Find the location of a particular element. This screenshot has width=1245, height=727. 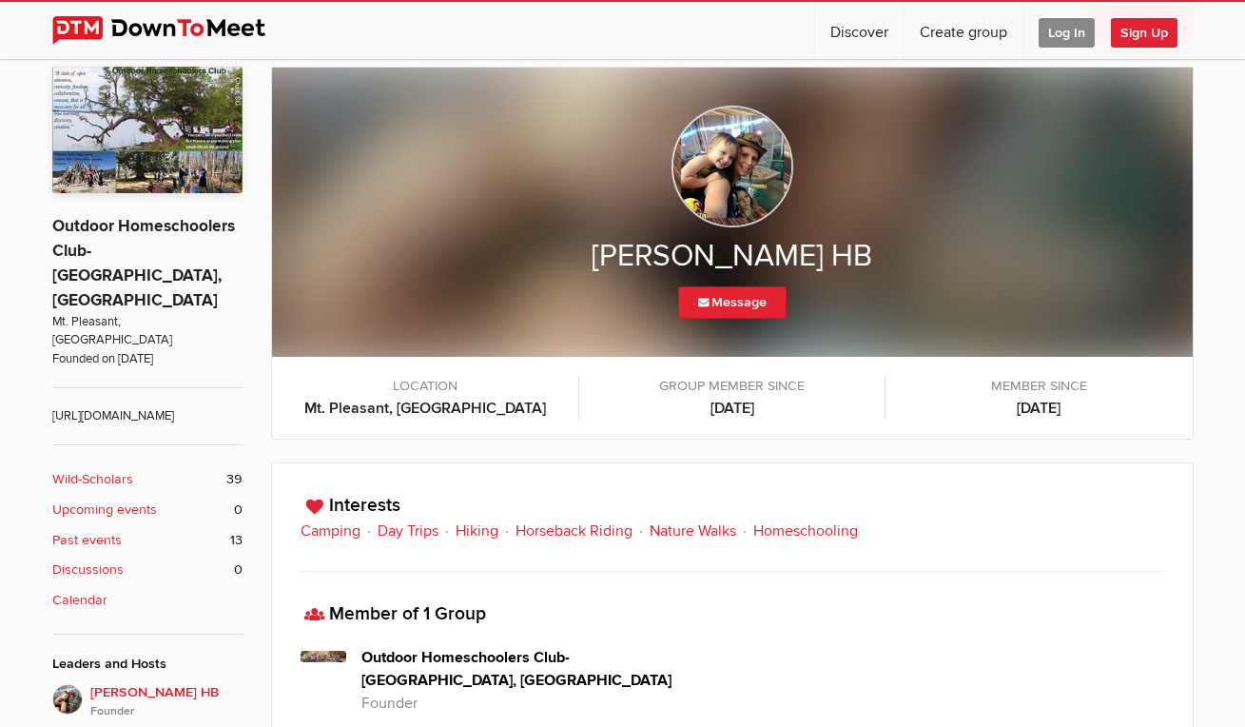

div: Leaders and Hosts is located at coordinates (147, 664).